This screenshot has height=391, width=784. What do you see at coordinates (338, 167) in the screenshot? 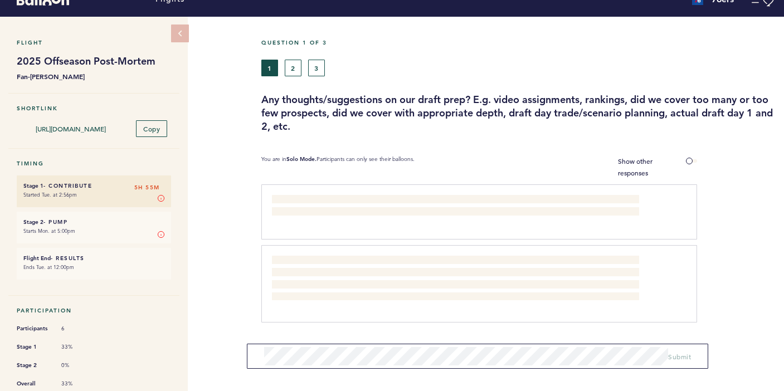
I see `p: You are in Participants can only see their balloons.` at bounding box center [338, 167].